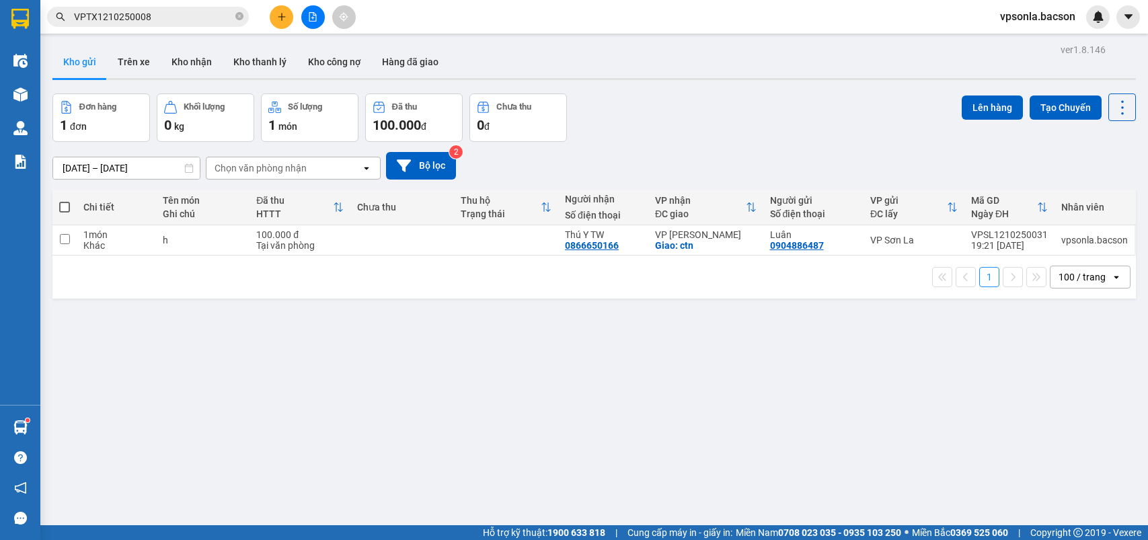  What do you see at coordinates (281, 17) in the screenshot?
I see `button: plus` at bounding box center [281, 17].